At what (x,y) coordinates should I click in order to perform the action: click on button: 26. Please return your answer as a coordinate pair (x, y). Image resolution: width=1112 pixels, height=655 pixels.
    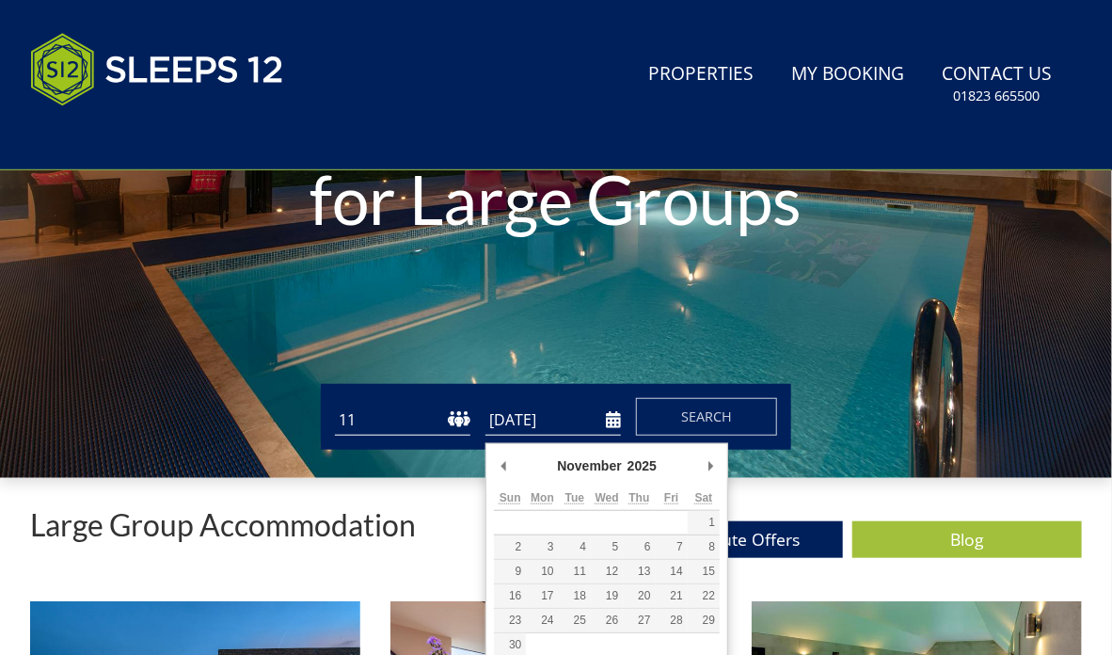
    Looking at the image, I should click on (607, 620).